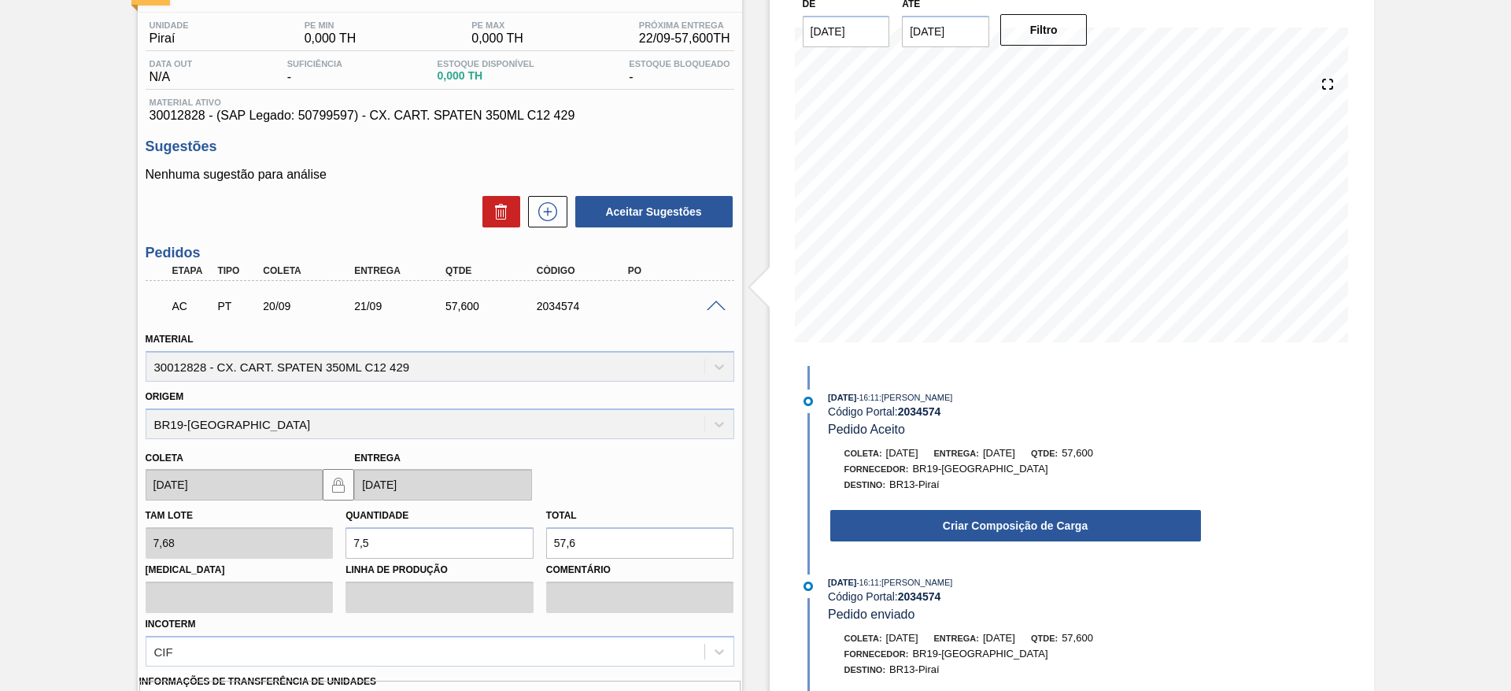 The height and width of the screenshot is (691, 1511). Describe the element at coordinates (169, 515) in the screenshot. I see `label: Tam lote` at that location.